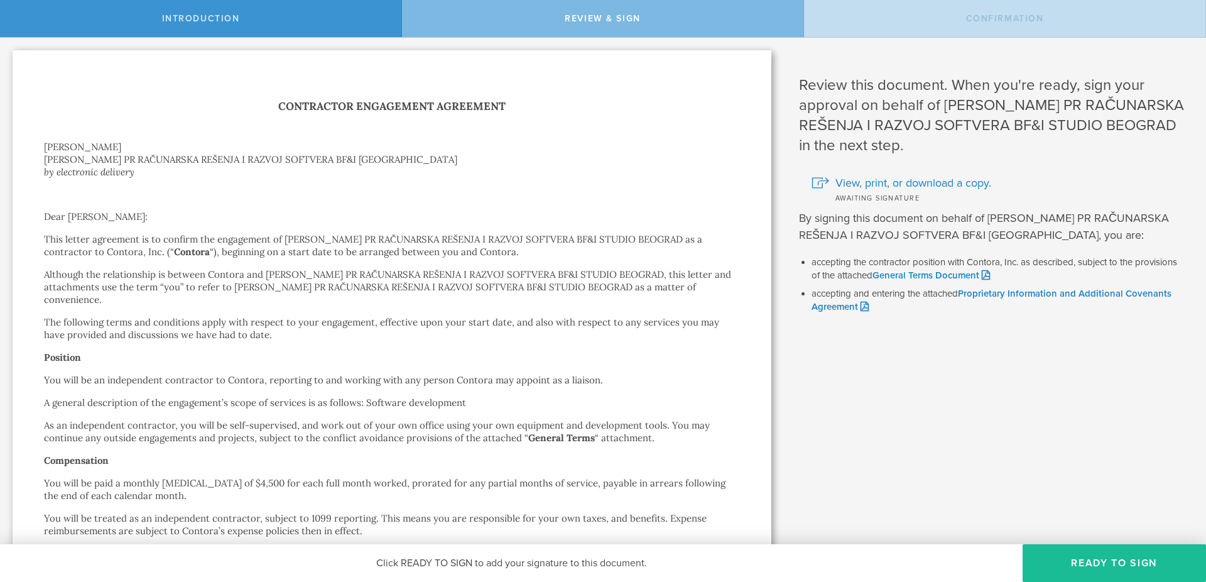  Describe the element at coordinates (1000, 269) in the screenshot. I see `li: accepting the contractor position with Contora, Inc. as described, subject to the provisions of t...` at that location.